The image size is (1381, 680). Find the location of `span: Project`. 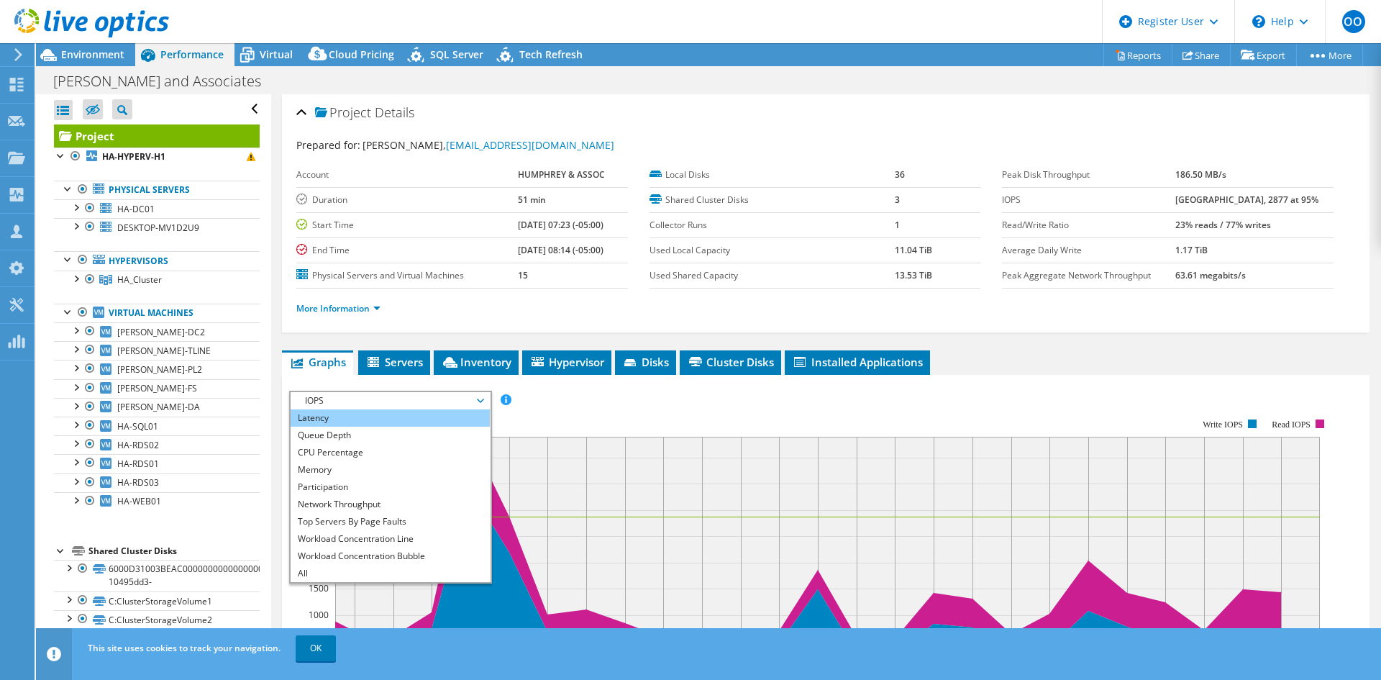

span: Project is located at coordinates (343, 113).